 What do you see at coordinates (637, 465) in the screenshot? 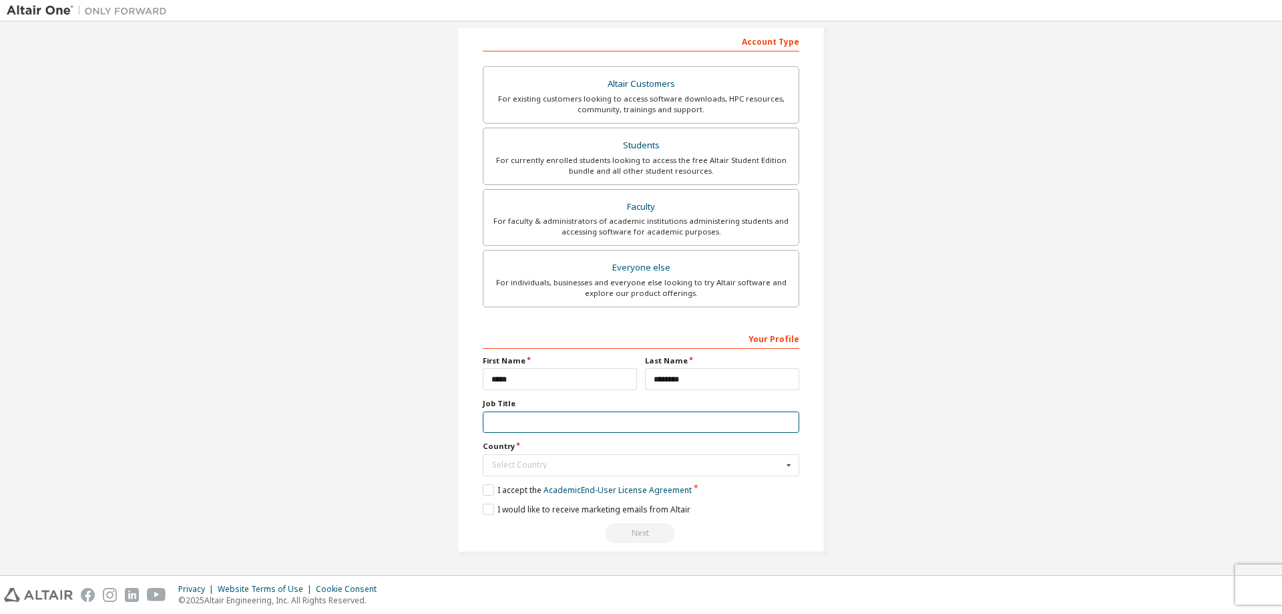
I see `div: Select Country` at bounding box center [637, 465].